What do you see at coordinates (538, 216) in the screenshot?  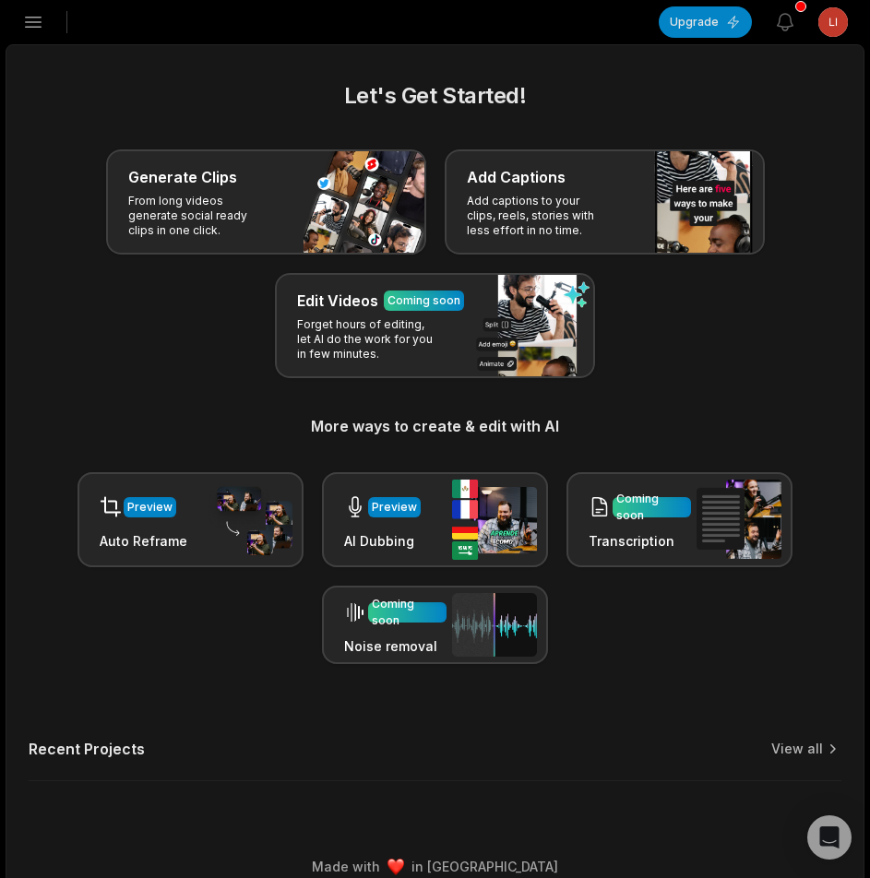 I see `p: Add captions to your clips, reels, stories with less effort in no time.` at bounding box center [538, 216].